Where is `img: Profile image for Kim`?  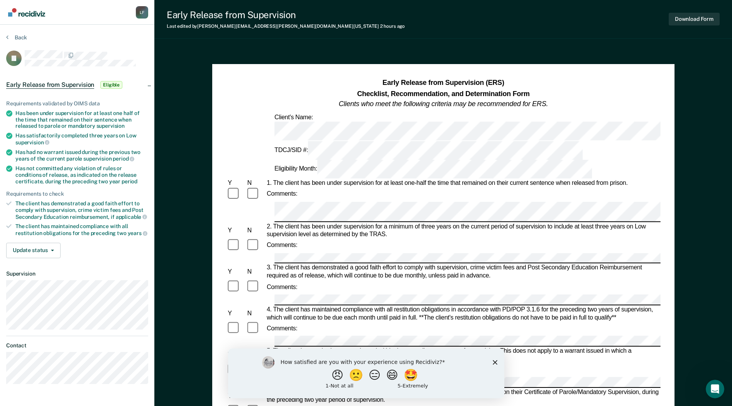 img: Profile image for Kim is located at coordinates (40, 14).